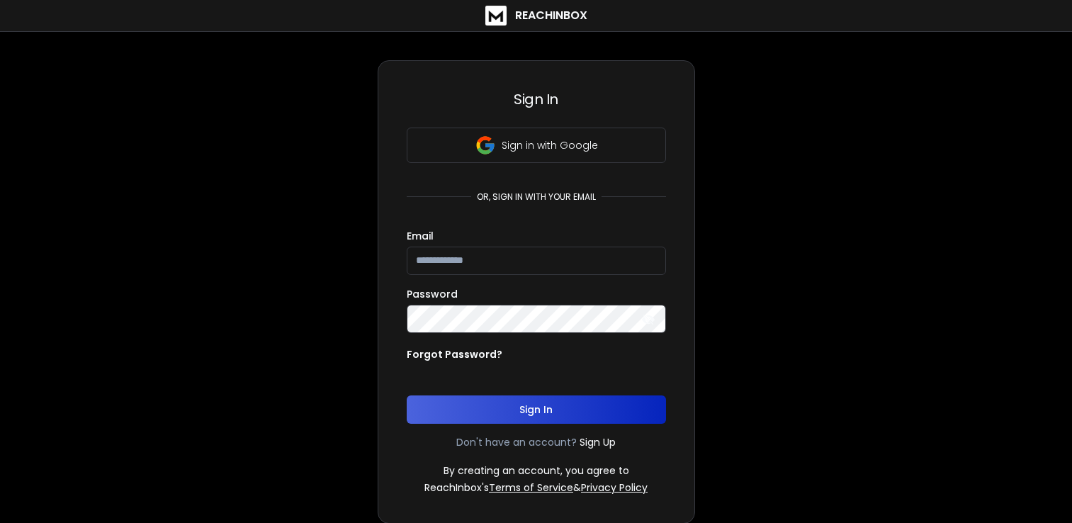 The image size is (1072, 523). Describe the element at coordinates (550, 145) in the screenshot. I see `p: Sign in with Google` at that location.